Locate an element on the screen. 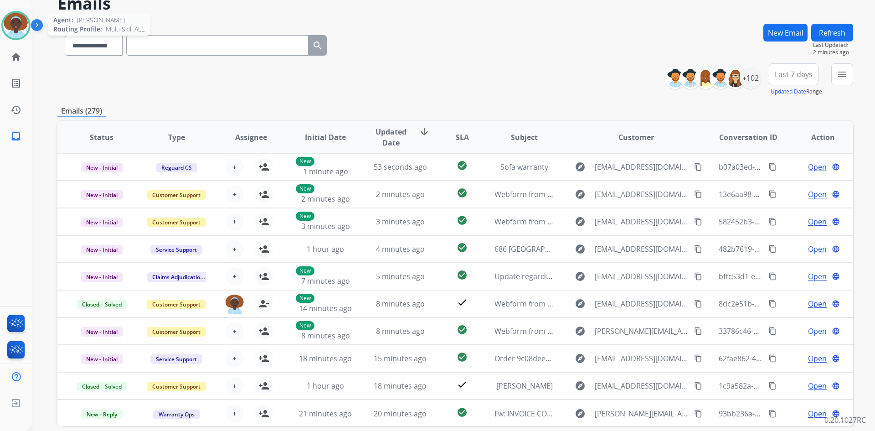 This screenshot has width=875, height=431. span: 5 minutes ago is located at coordinates (400, 276).